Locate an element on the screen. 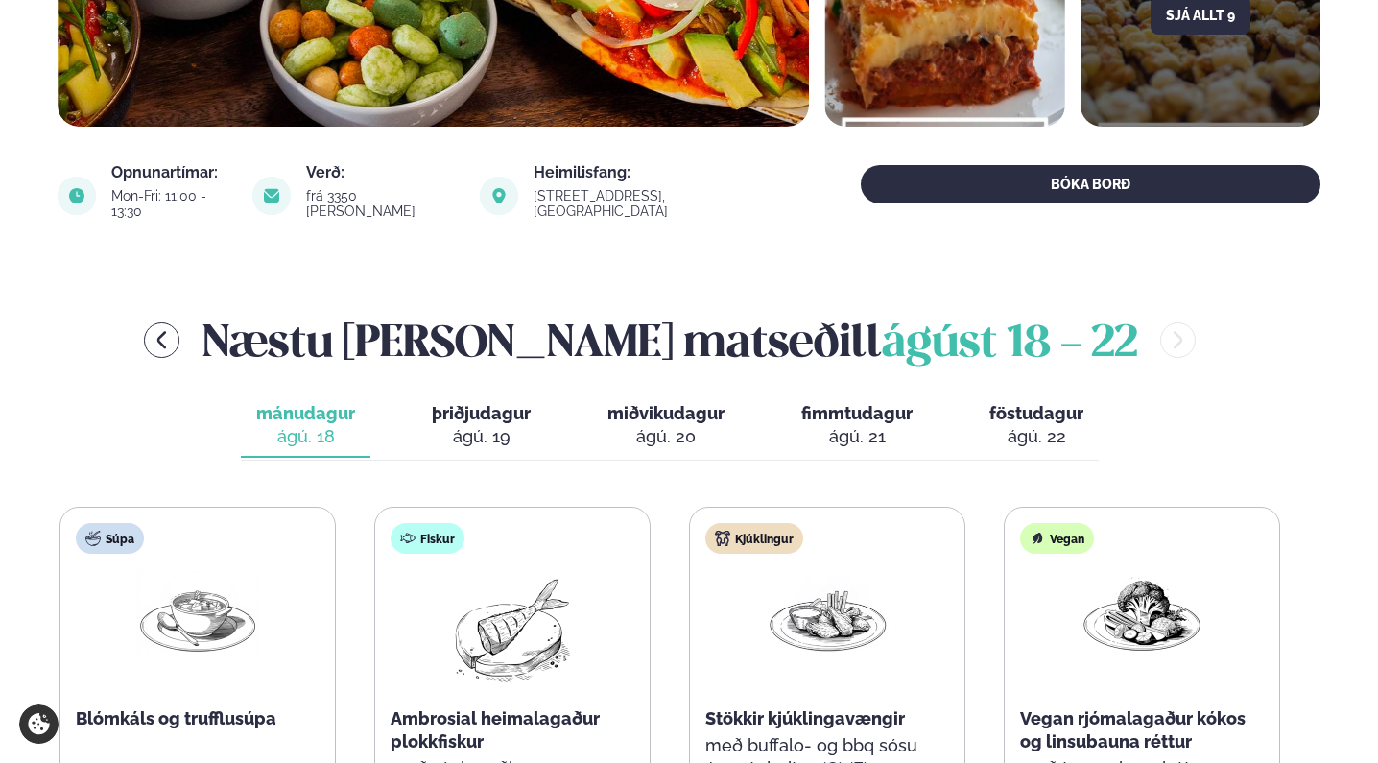 The image size is (1378, 763). div: Mon-Fri: 11:00 - 13:30 is located at coordinates (170, 203).